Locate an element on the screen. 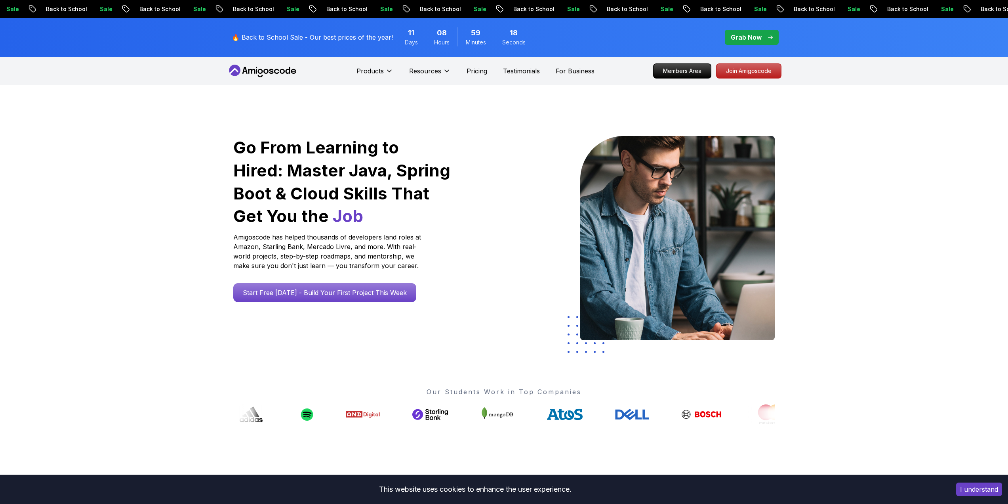  span: 18 Seconds is located at coordinates (514, 33).